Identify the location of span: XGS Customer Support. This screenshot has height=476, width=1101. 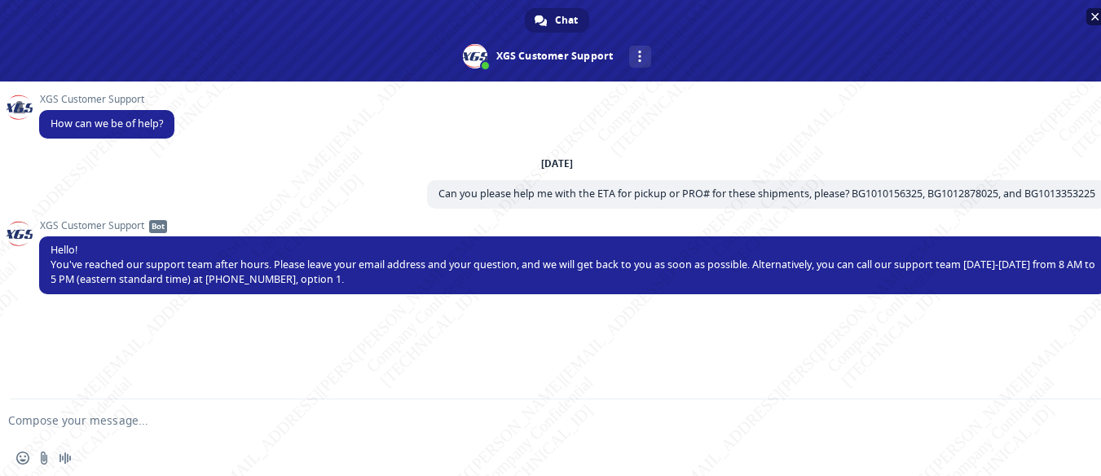
(107, 99).